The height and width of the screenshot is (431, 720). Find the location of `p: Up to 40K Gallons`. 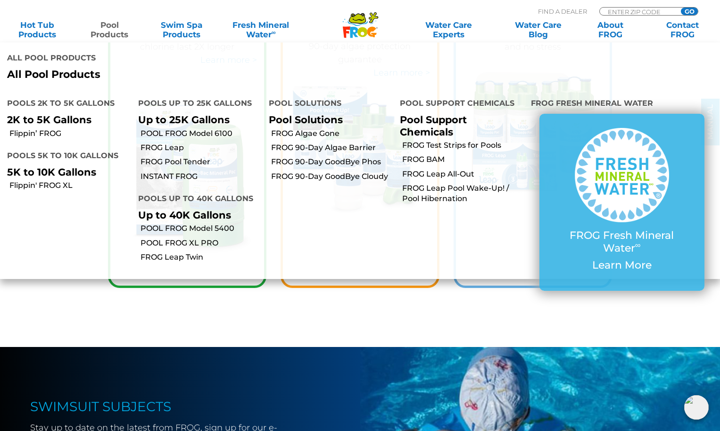

p: Up to 40K Gallons is located at coordinates (197, 215).